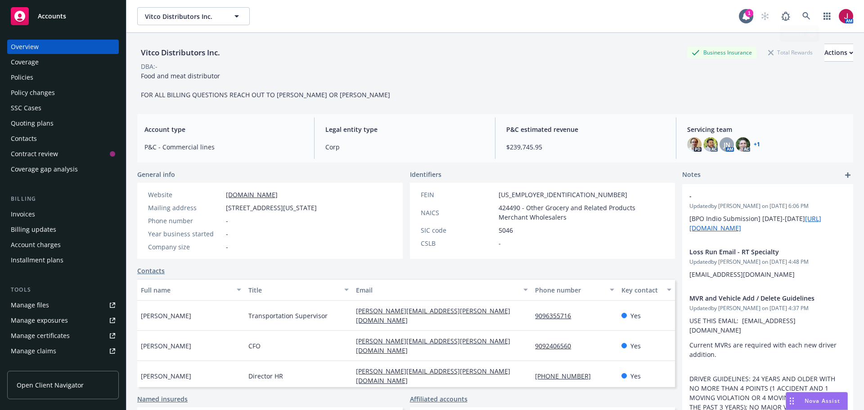  What do you see at coordinates (25, 62) in the screenshot?
I see `div: Coverage` at bounding box center [25, 62].